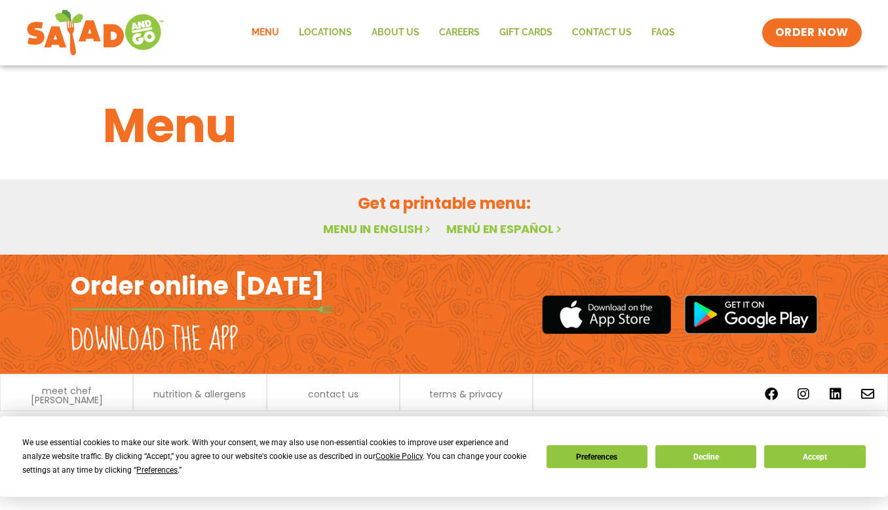 The height and width of the screenshot is (510, 888). Describe the element at coordinates (333, 394) in the screenshot. I see `a: contact us` at that location.